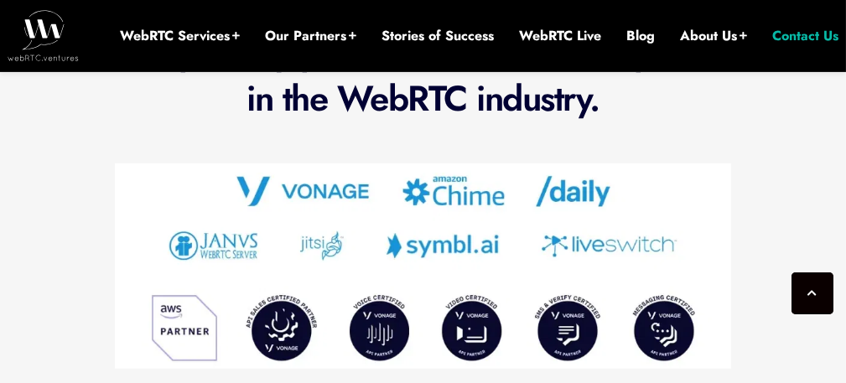  What do you see at coordinates (43, 35) in the screenshot?
I see `img: WebRTC.ventures` at bounding box center [43, 35].